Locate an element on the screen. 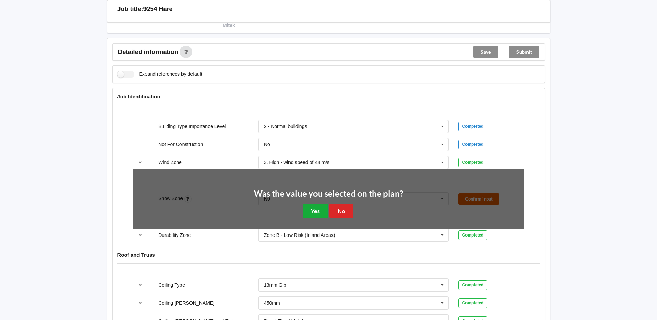  label: Ceiling Type is located at coordinates (171, 285).